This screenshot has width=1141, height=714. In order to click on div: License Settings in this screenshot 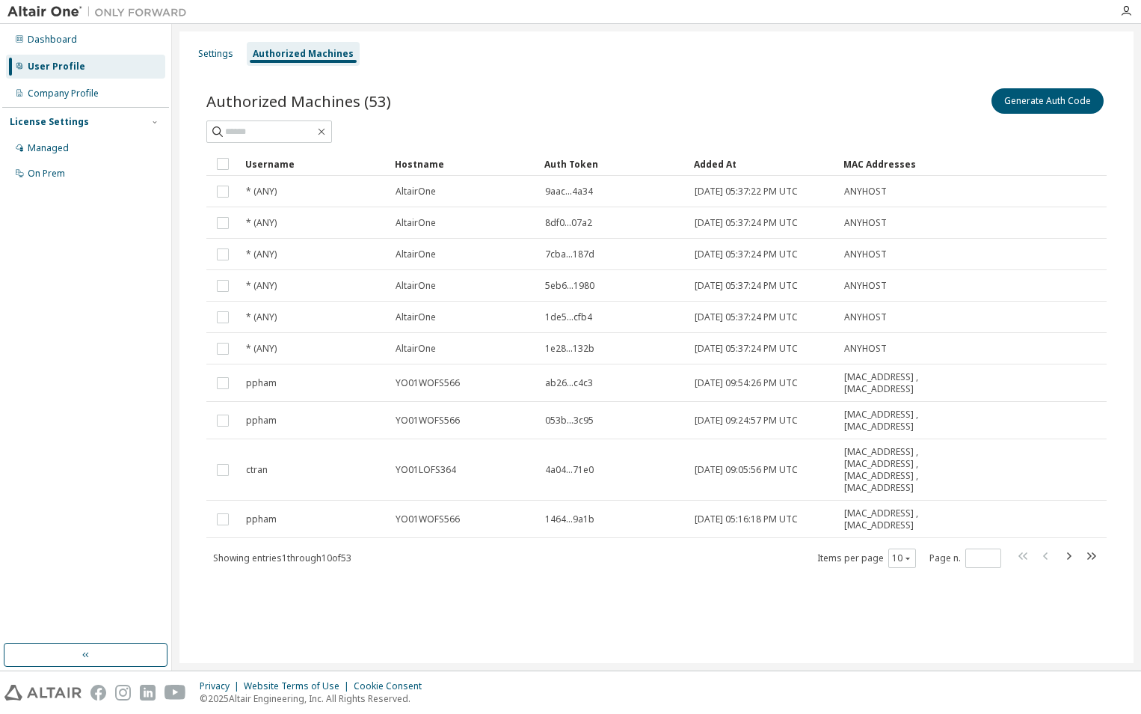, I will do `click(49, 122)`.